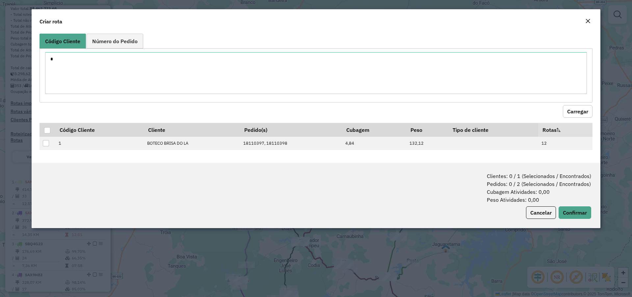  I want to click on h4: Criar rota, so click(51, 21).